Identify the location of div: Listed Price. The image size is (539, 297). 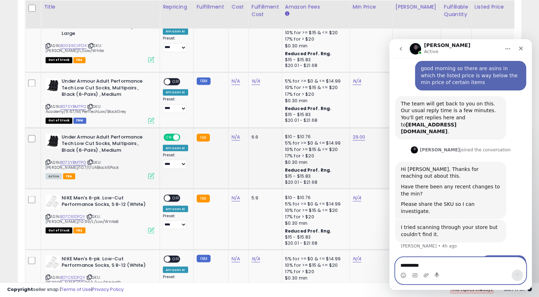
(505, 7).